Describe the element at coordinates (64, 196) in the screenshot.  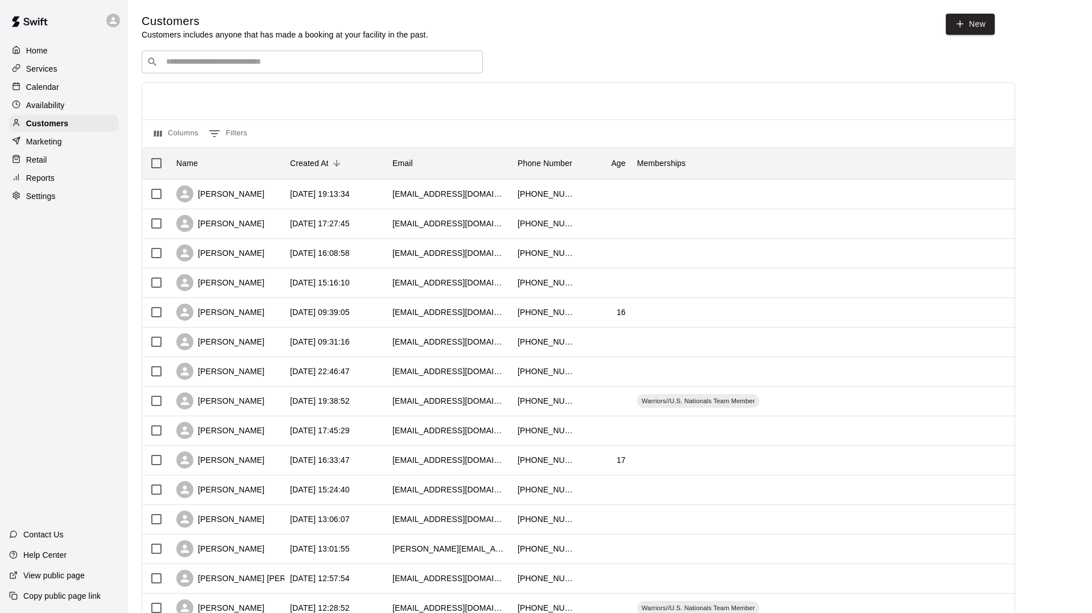
I see `div: Settings` at that location.